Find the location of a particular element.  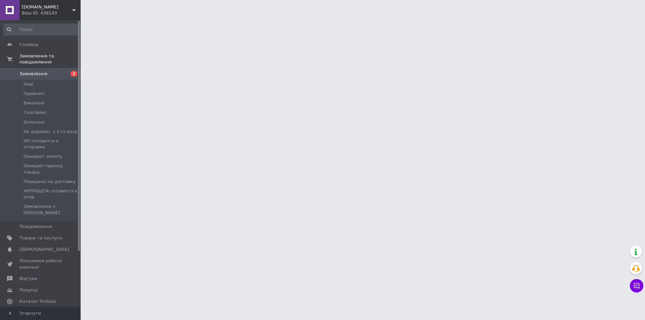

span: Нові is located at coordinates (28, 84).